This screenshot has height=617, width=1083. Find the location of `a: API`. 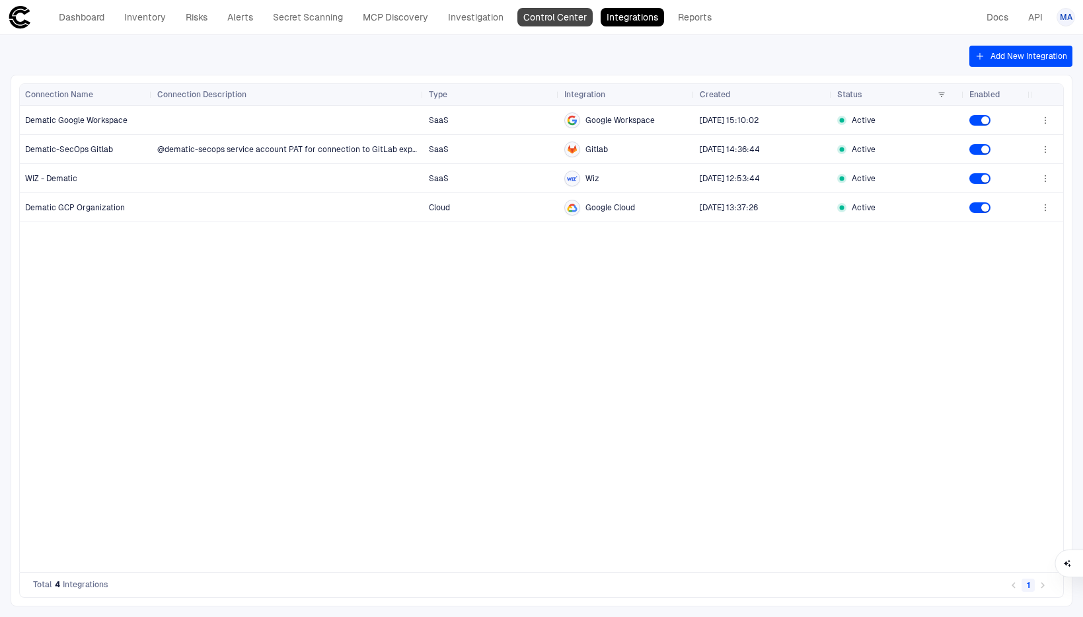

a: API is located at coordinates (1036, 17).